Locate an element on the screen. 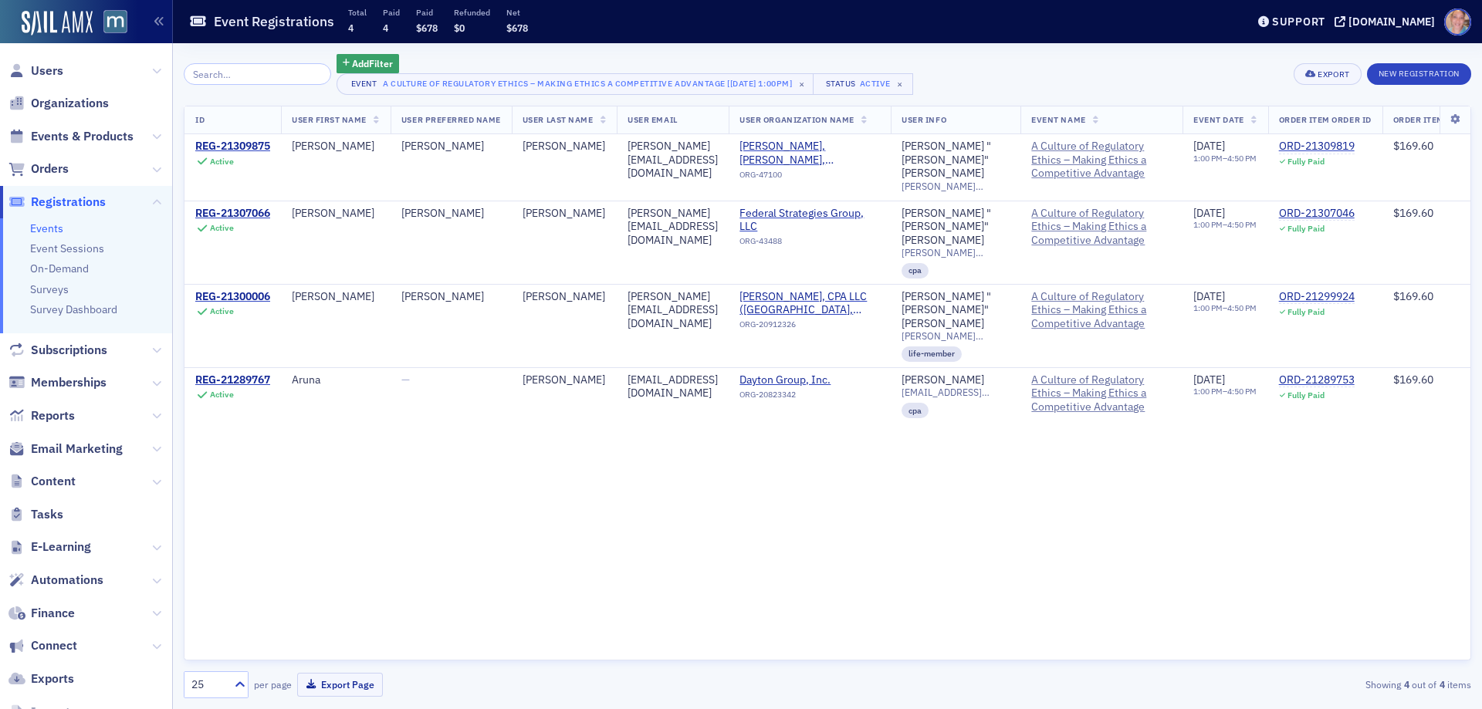 This screenshot has width=1482, height=709. div: REG-21289767 is located at coordinates (232, 380).